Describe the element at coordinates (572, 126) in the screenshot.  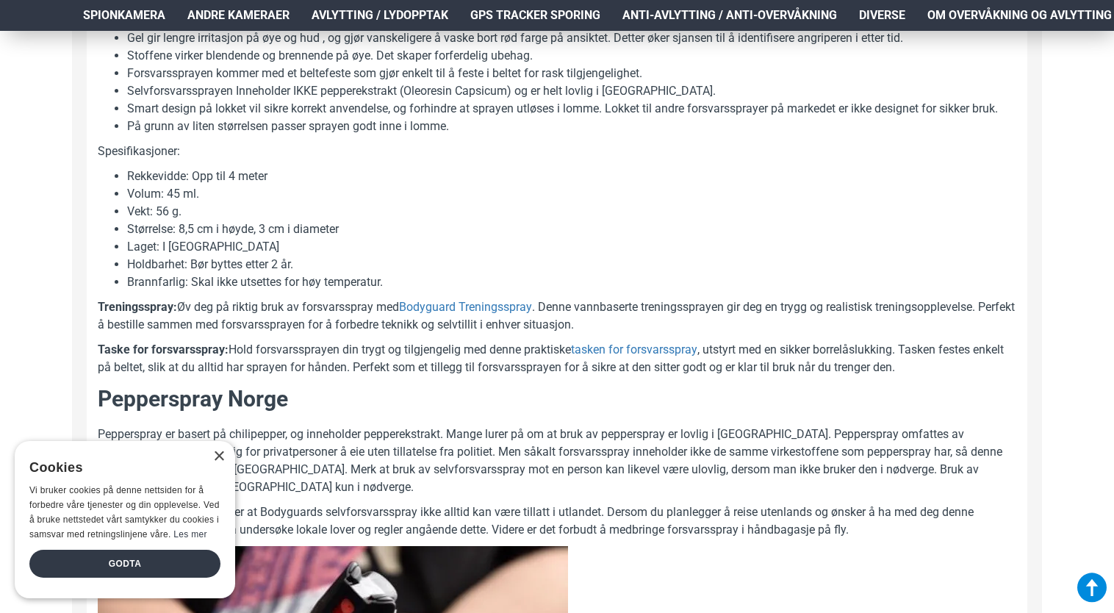
I see `li: På grunn av liten størrelsen passer sprayen godt inne i lomme.` at that location.